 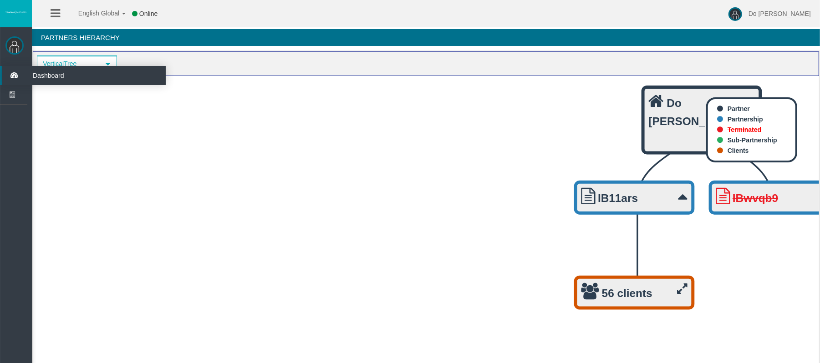 What do you see at coordinates (16, 12) in the screenshot?
I see `img: logo.svg` at bounding box center [16, 12].